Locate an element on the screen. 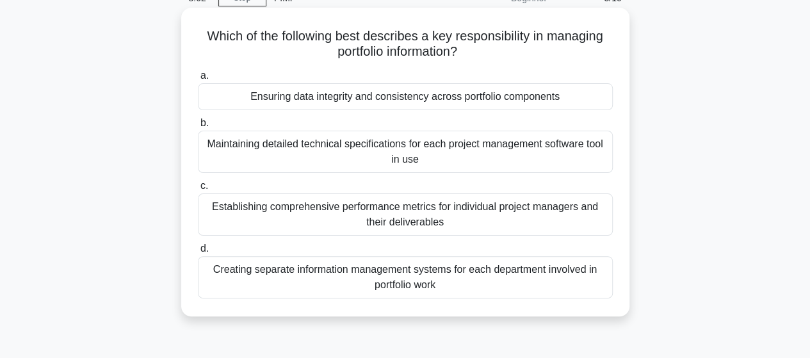 This screenshot has height=358, width=810. div: Establishing comprehensive performance metrics for individual project managers and their delivera... is located at coordinates (405, 215).